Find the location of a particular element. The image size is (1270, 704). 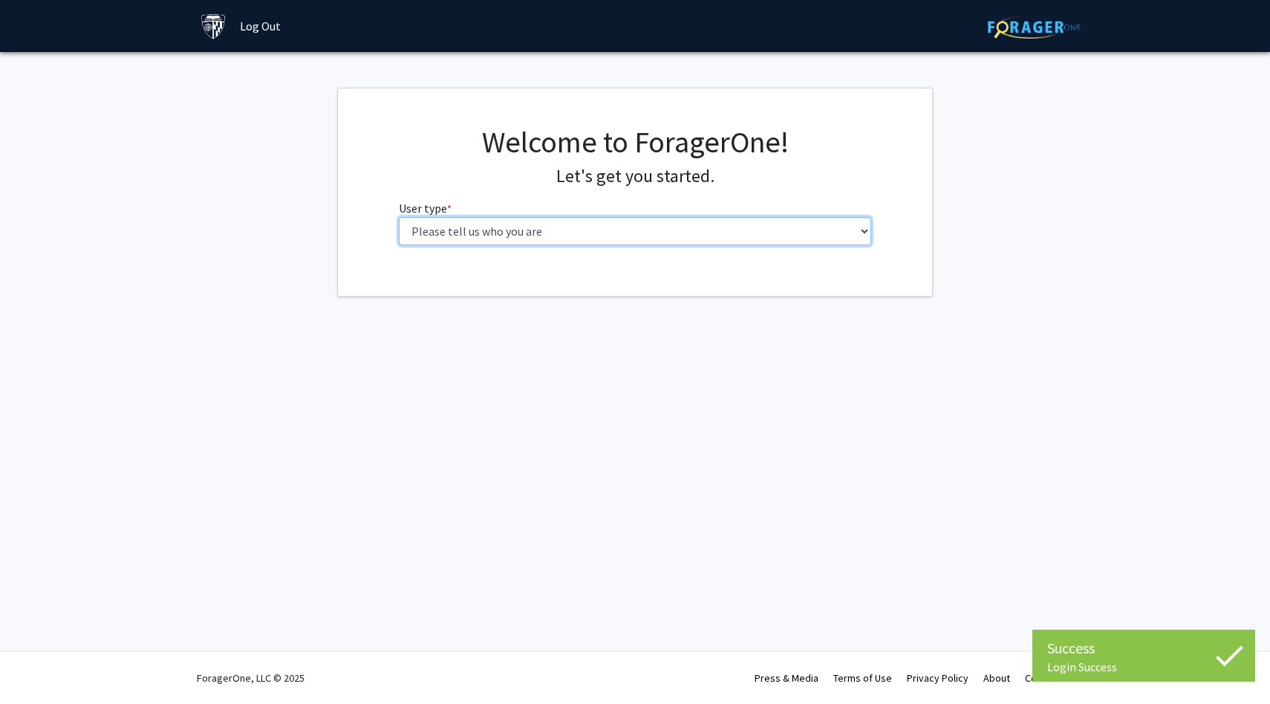

img: Johns Hopkins University Logo is located at coordinates (213, 26).